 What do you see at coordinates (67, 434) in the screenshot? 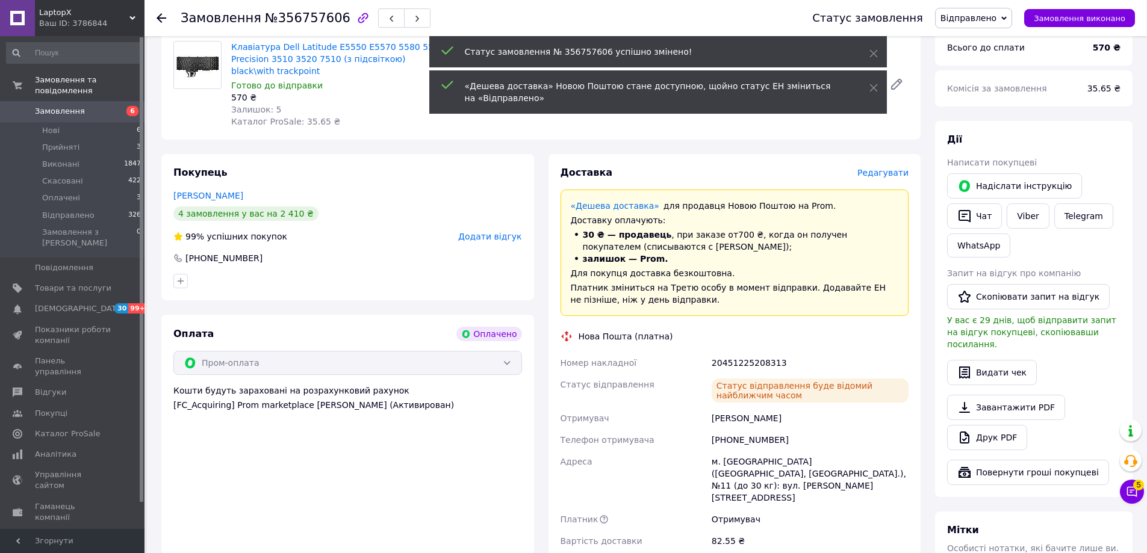
I see `span: Каталог ProSale` at bounding box center [67, 434].